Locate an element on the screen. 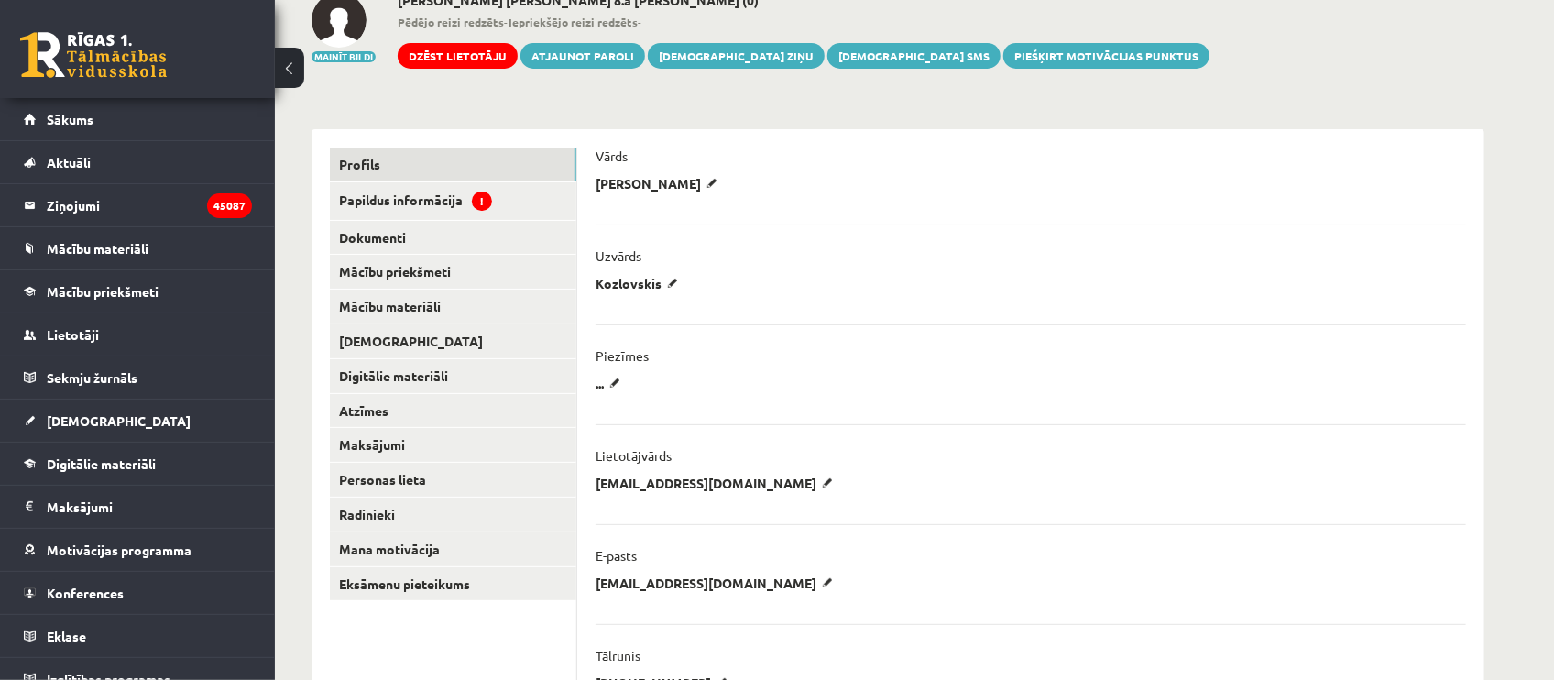  a: Sekmju žurnāls is located at coordinates (137, 378).